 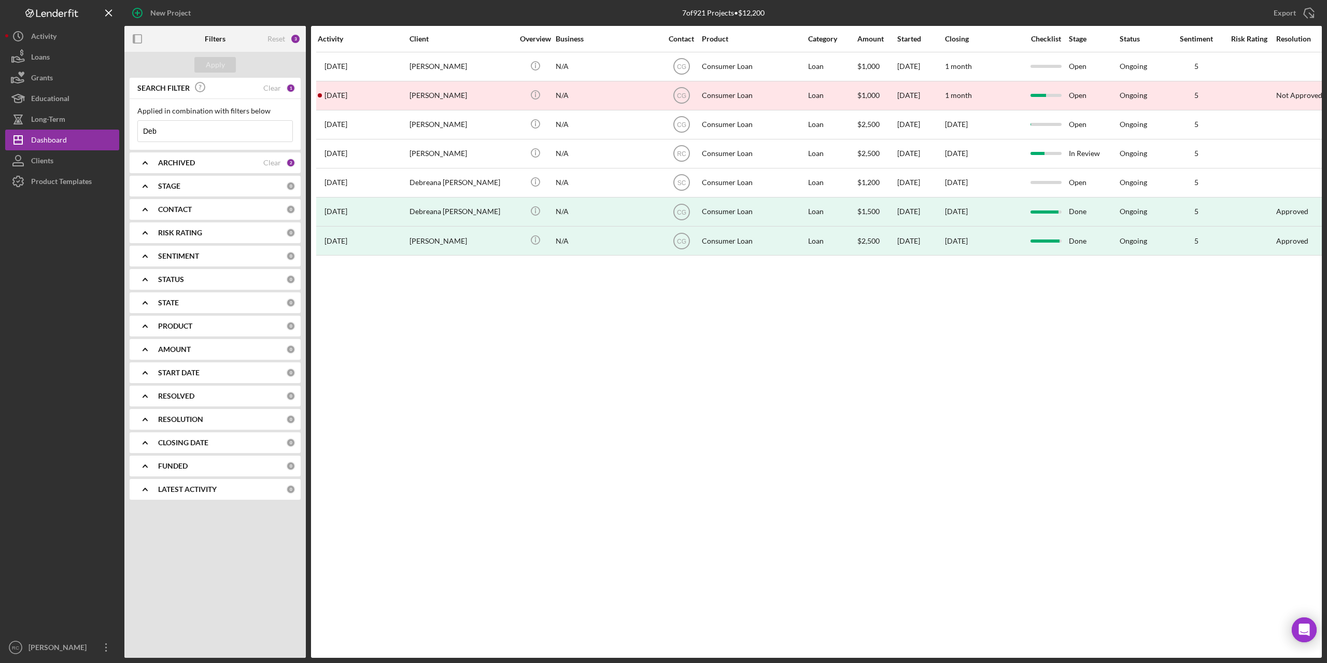 I want to click on div: Stage, so click(x=1093, y=39).